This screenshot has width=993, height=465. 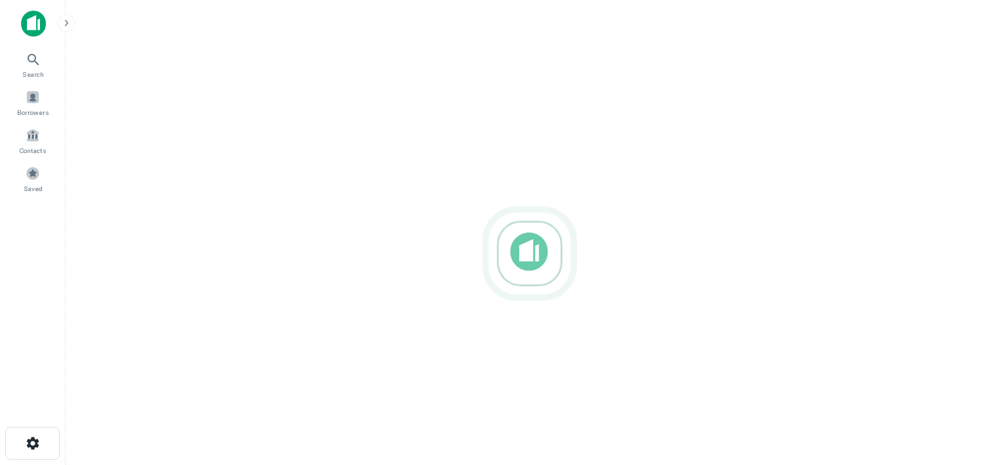 I want to click on a: Contacts, so click(x=33, y=140).